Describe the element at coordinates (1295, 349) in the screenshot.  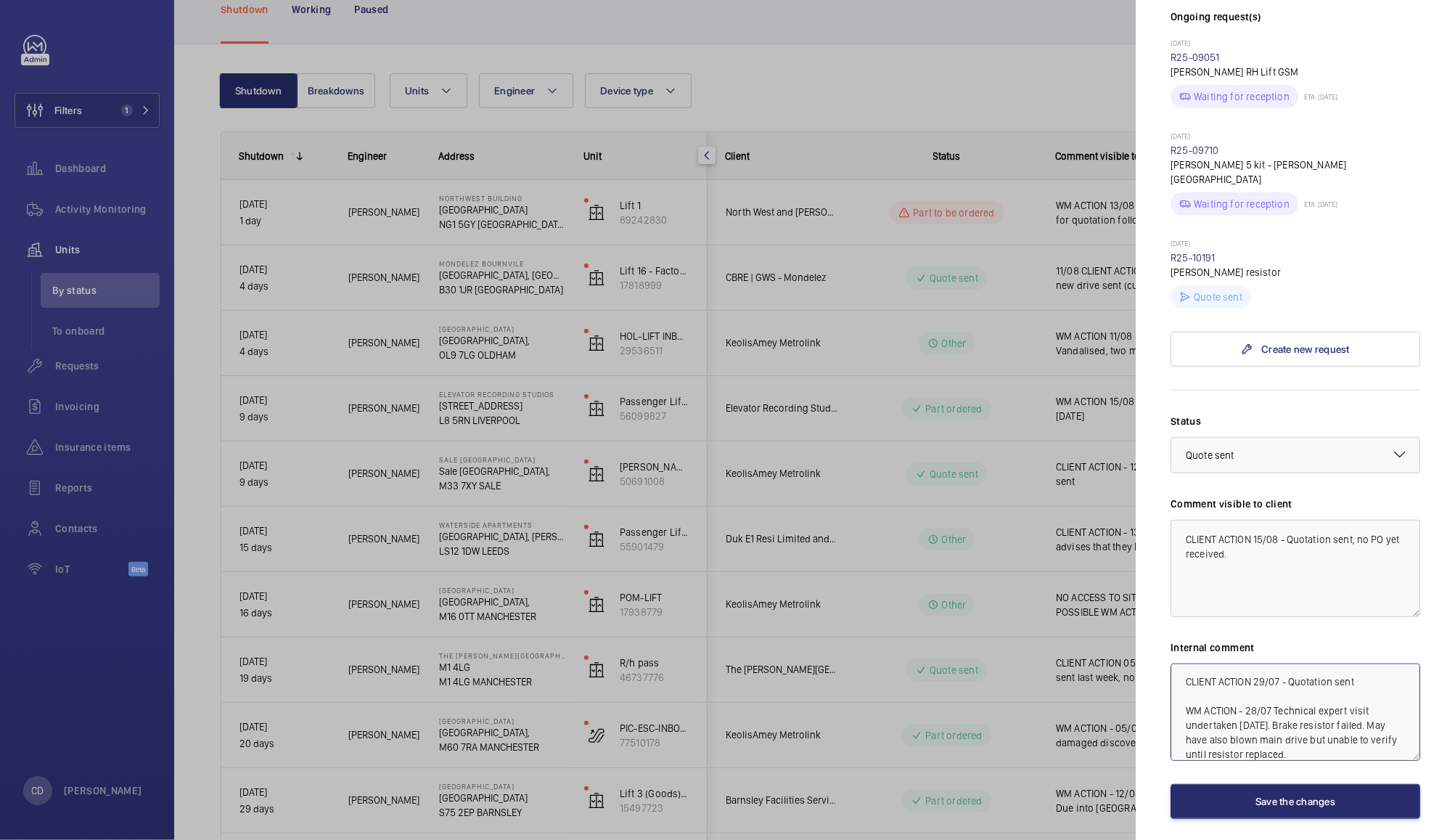
I see `a: Create new request` at that location.